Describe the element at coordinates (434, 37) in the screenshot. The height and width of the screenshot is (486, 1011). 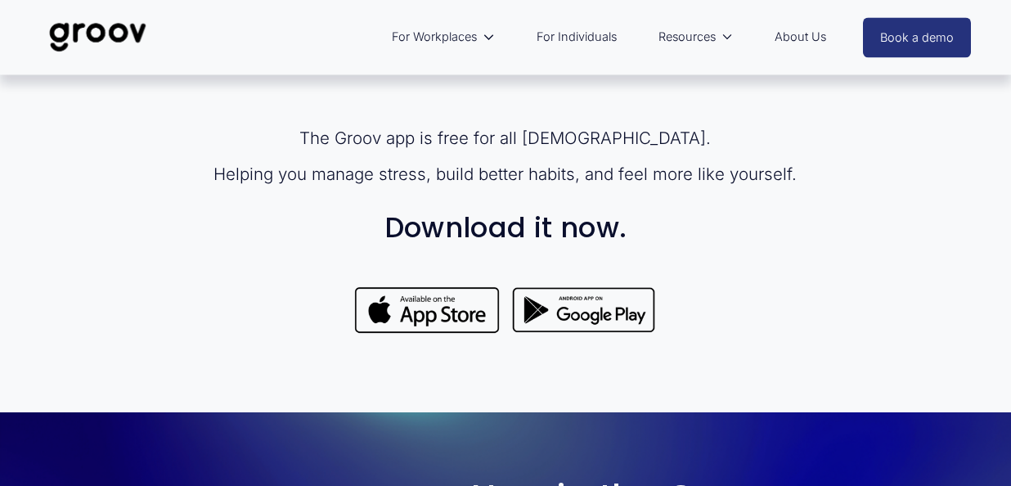
I see `span: For Workplaces` at that location.